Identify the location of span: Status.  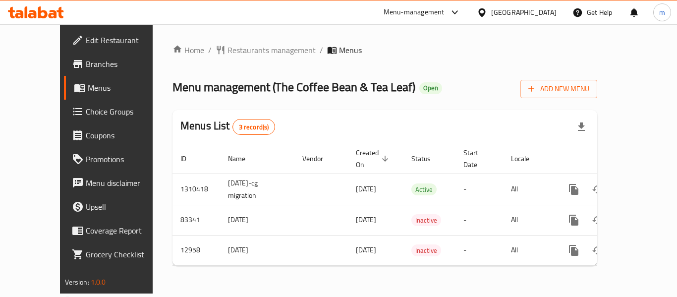
(427, 159).